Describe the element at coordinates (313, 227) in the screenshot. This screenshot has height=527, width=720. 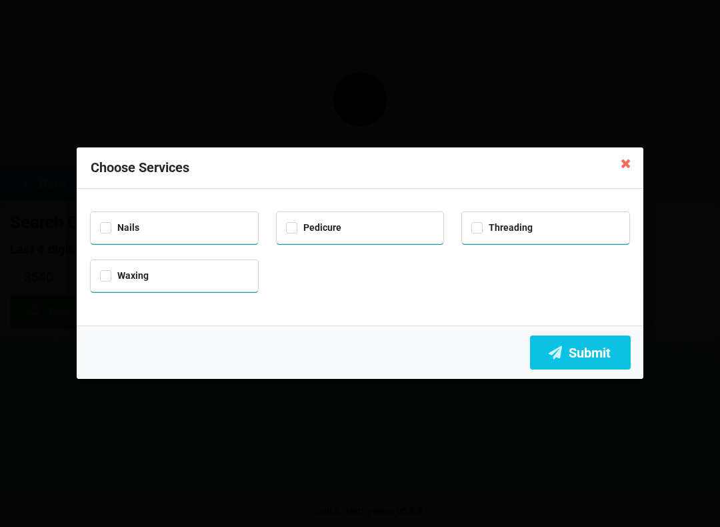
I see `label: Pedicure` at that location.